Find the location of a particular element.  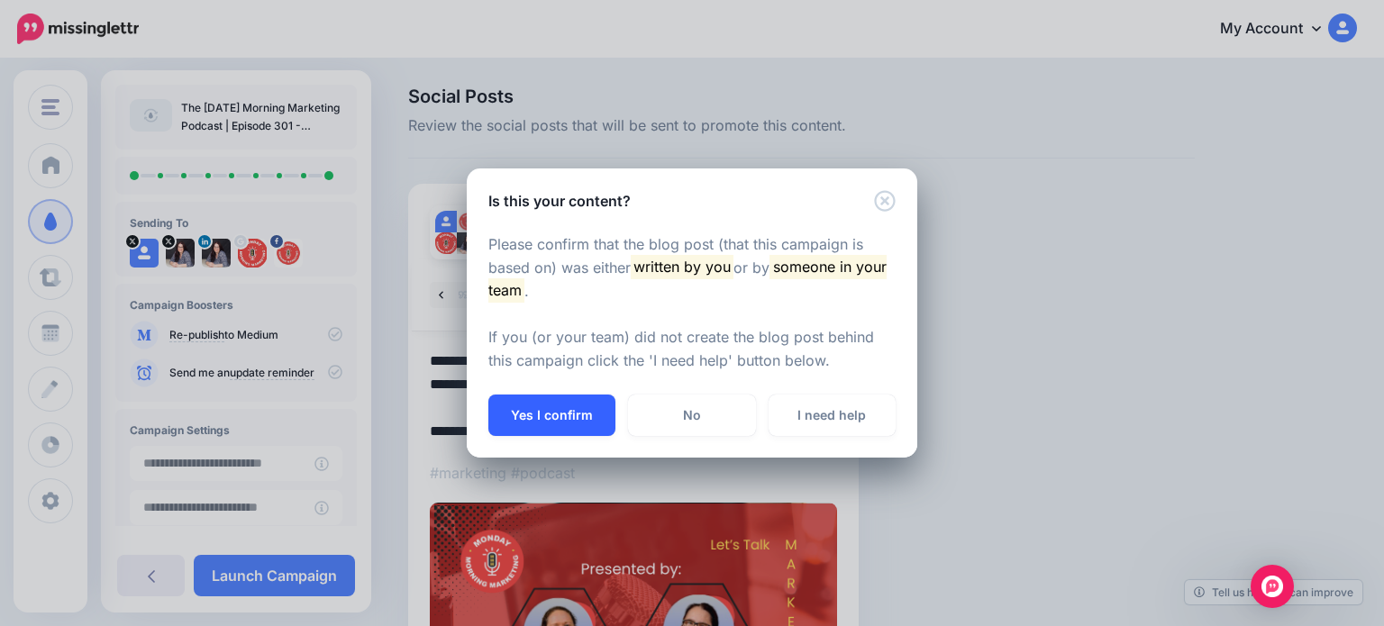

p: Please confirm that the blog post (that this campaign is based on) was either or by . If you (or ... is located at coordinates (692, 304).